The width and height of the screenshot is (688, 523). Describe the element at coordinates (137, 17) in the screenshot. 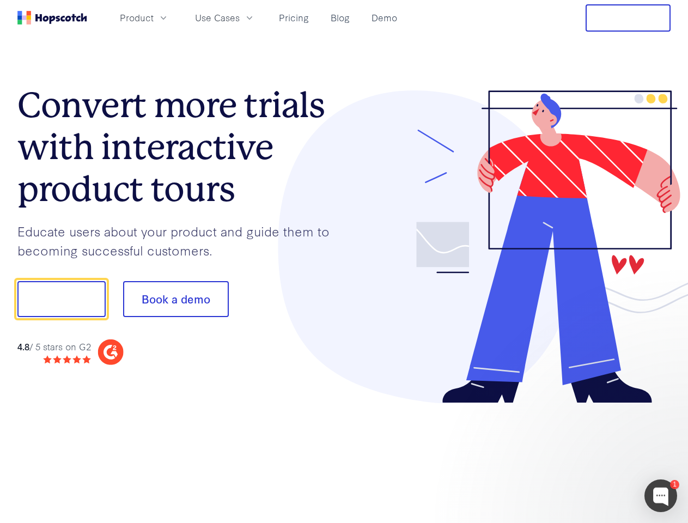

I see `span: Product` at that location.